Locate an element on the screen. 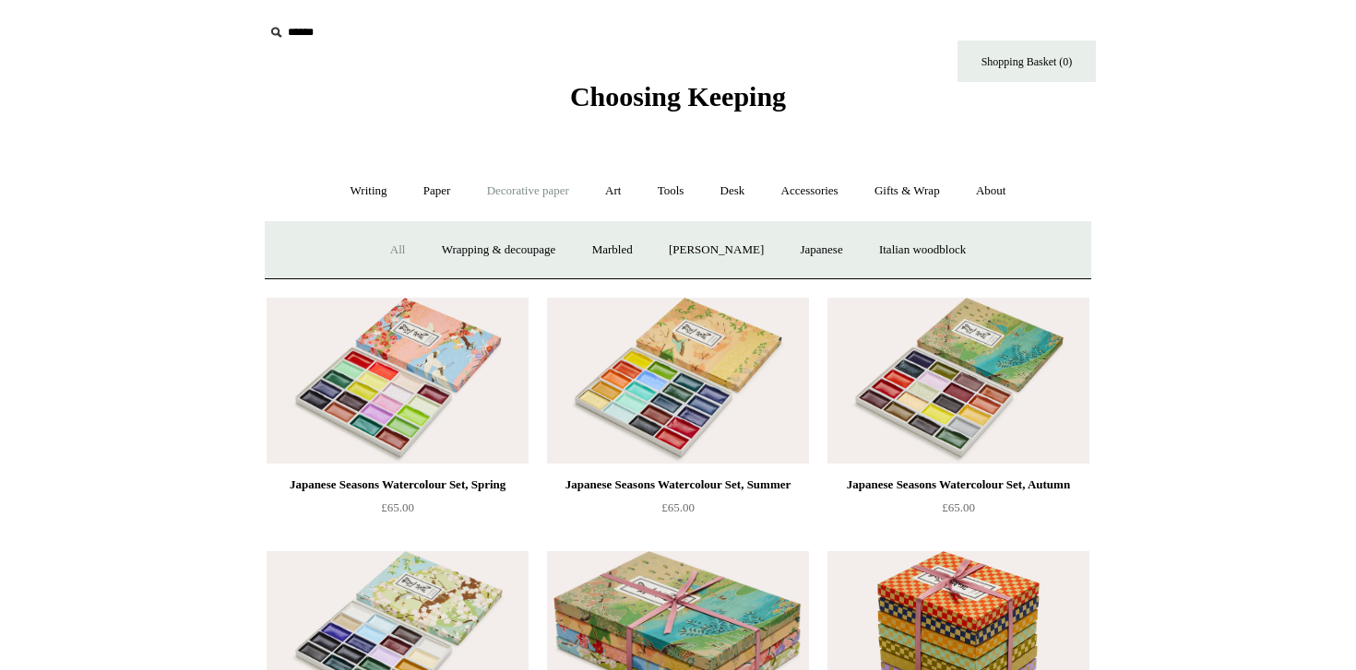 This screenshot has height=670, width=1356. a: Japanese Seasons Watercolour Set, Autumn £65.00 is located at coordinates (958, 512).